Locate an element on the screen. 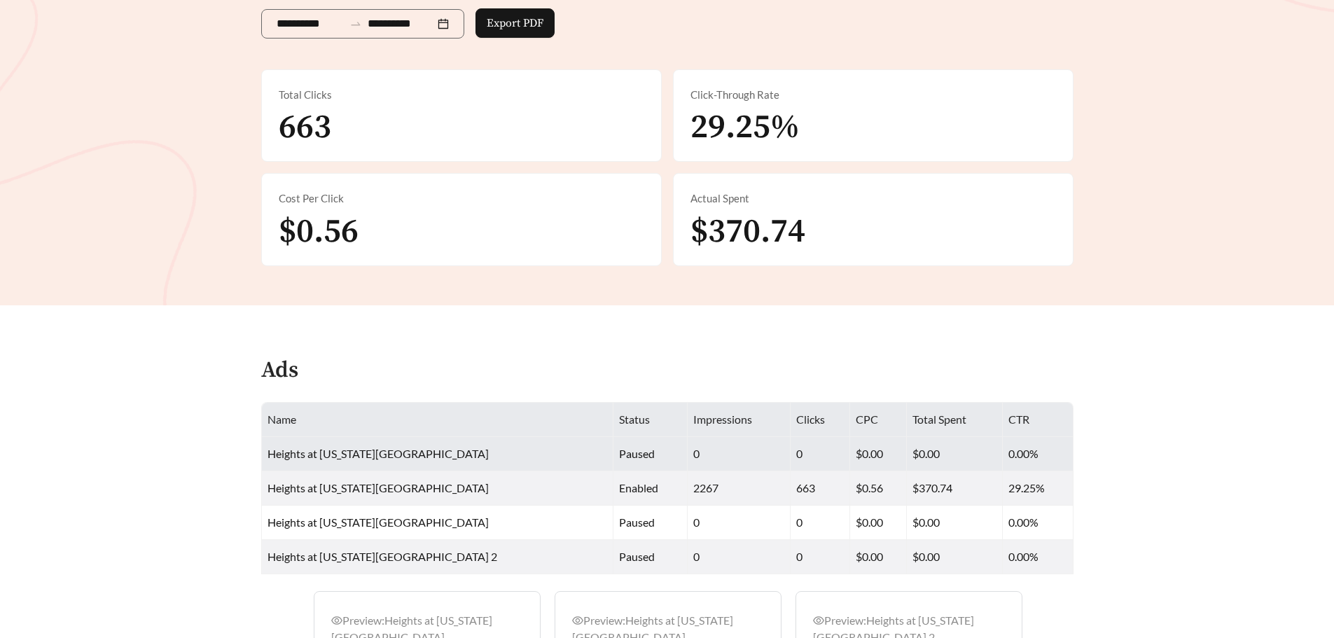  span: CTR is located at coordinates (1019, 419).